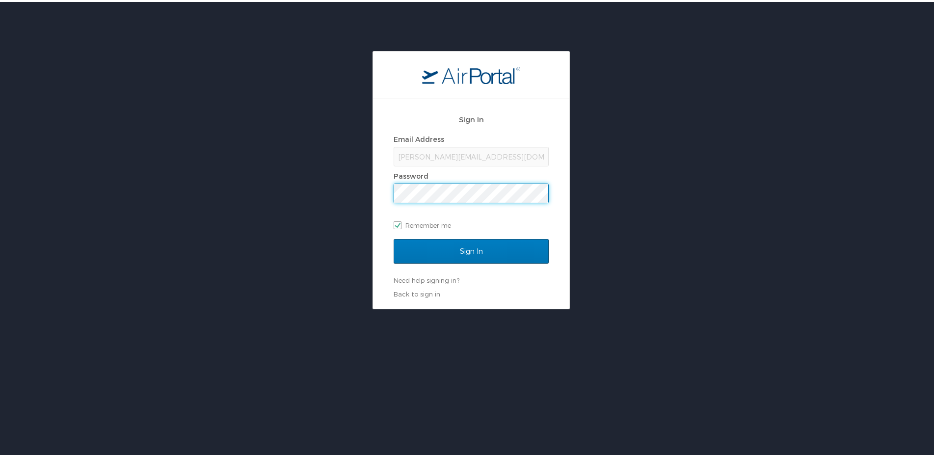 The width and height of the screenshot is (934, 457). I want to click on h2: Sign In, so click(471, 117).